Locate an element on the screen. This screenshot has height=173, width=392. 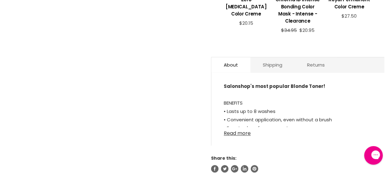
span: $20.95 is located at coordinates (306, 30).